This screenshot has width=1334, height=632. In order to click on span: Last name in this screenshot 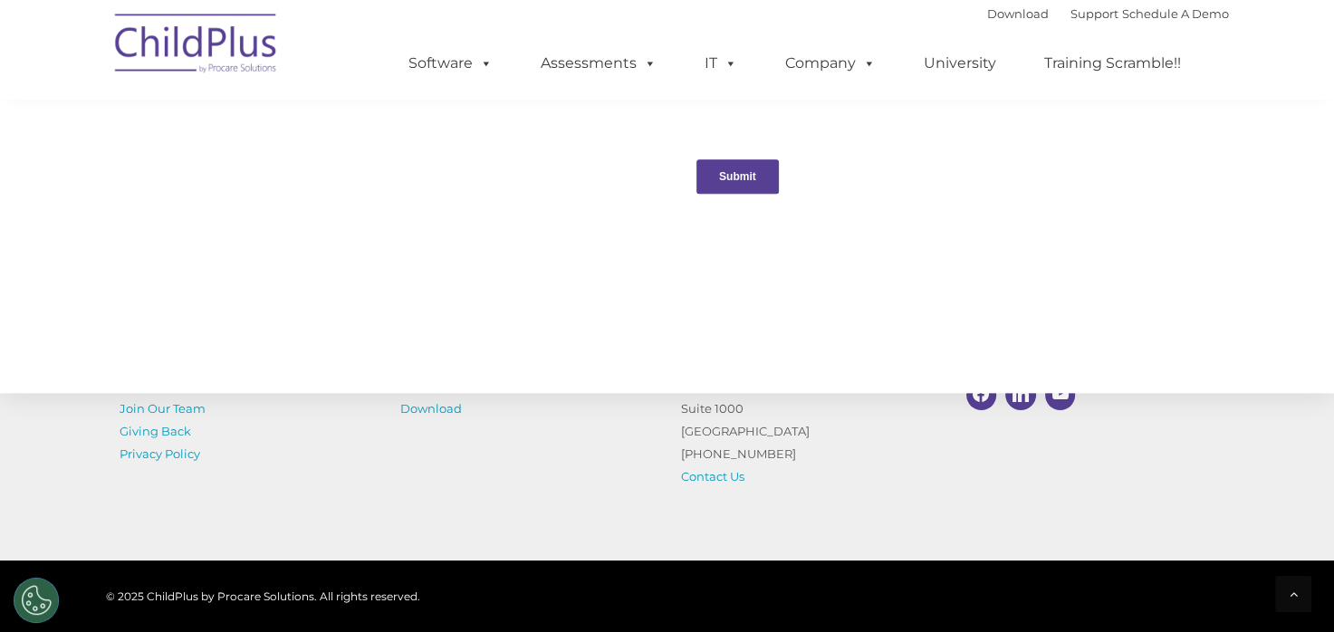, I will do `click(279, 126)`.